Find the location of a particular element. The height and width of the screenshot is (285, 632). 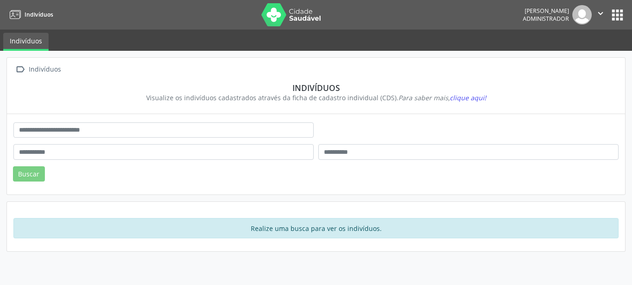

i: Para saber mais, is located at coordinates (442, 98).